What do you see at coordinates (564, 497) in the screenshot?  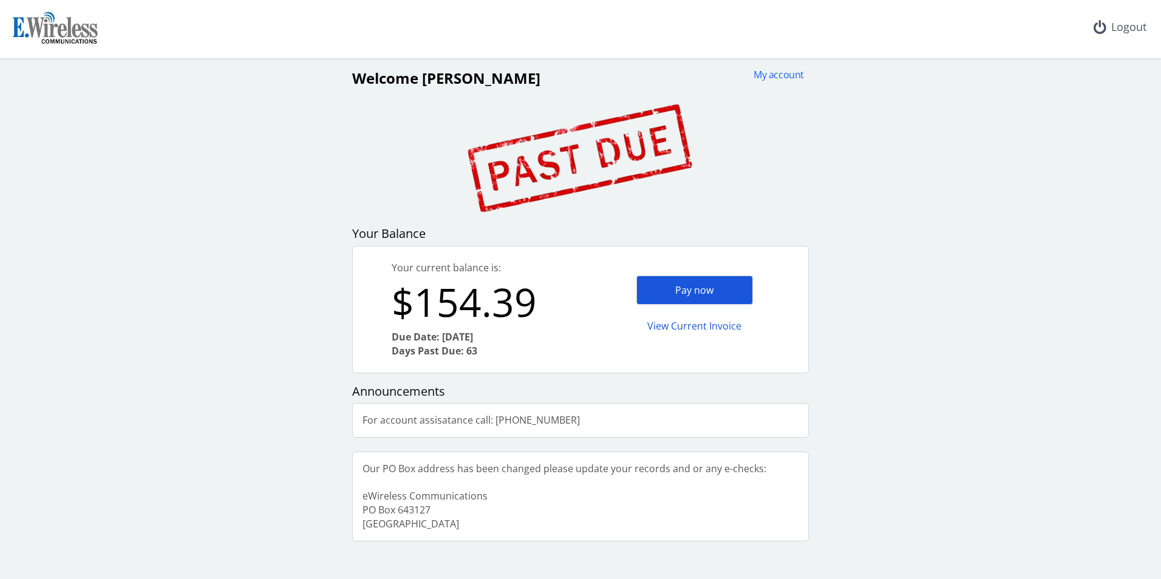 I see `div: Our PO Box address has been changed please update your records and or any e-checks: eWireless Com...` at bounding box center [564, 497].